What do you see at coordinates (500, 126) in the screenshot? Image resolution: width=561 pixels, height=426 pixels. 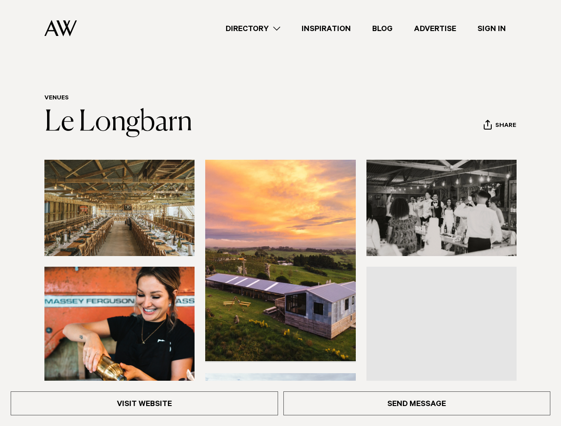 I see `button: Share` at bounding box center [500, 126].